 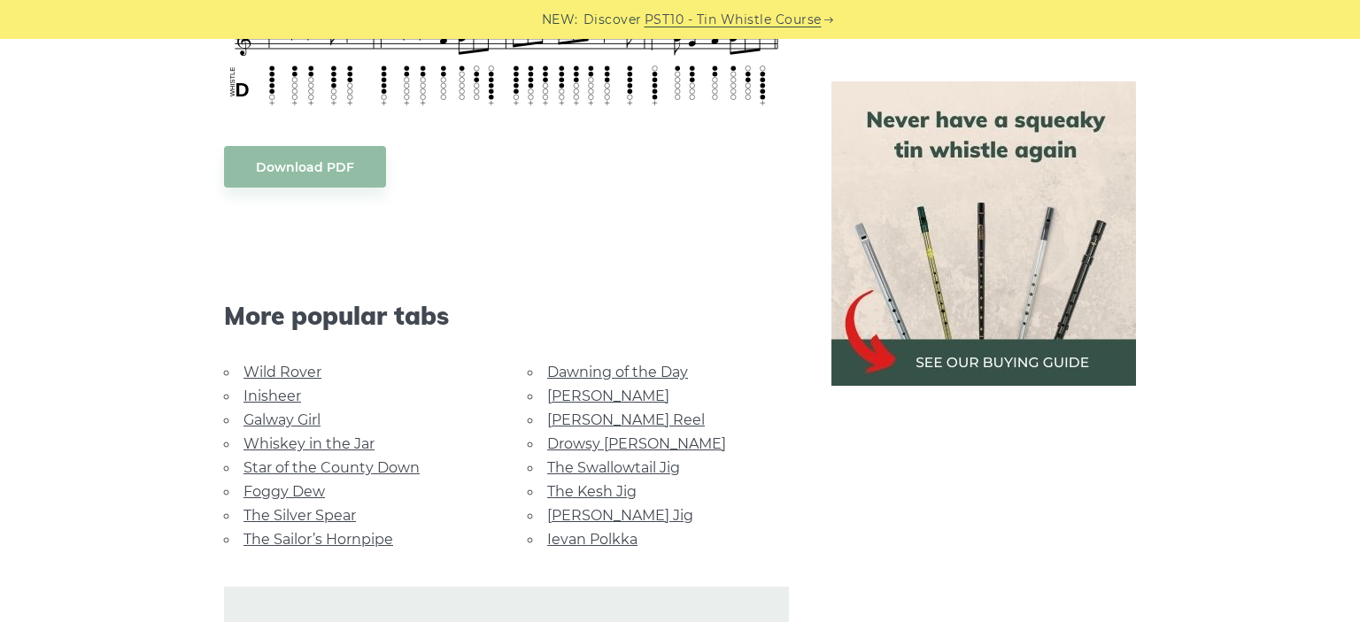 I want to click on a: Galway Girl, so click(x=282, y=420).